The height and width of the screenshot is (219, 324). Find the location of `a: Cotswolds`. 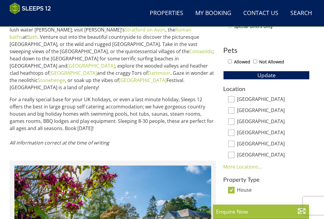

a: Cotswolds is located at coordinates (201, 51).